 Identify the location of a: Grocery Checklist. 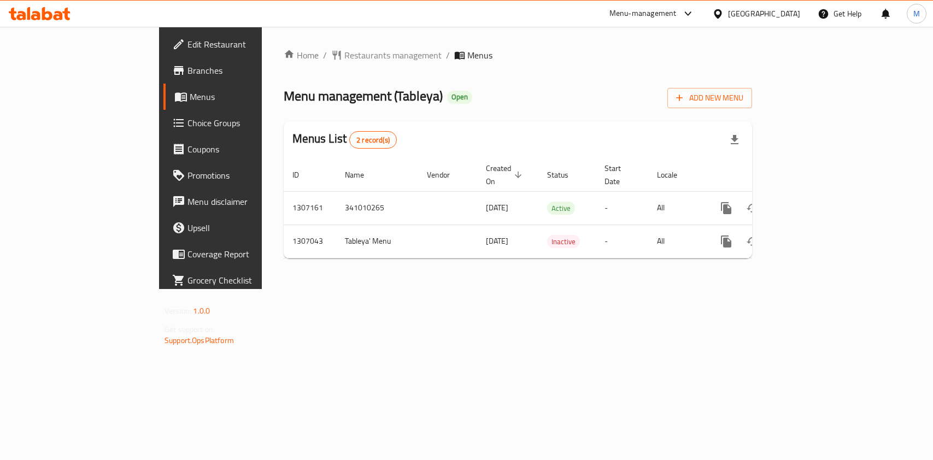
(239, 280).